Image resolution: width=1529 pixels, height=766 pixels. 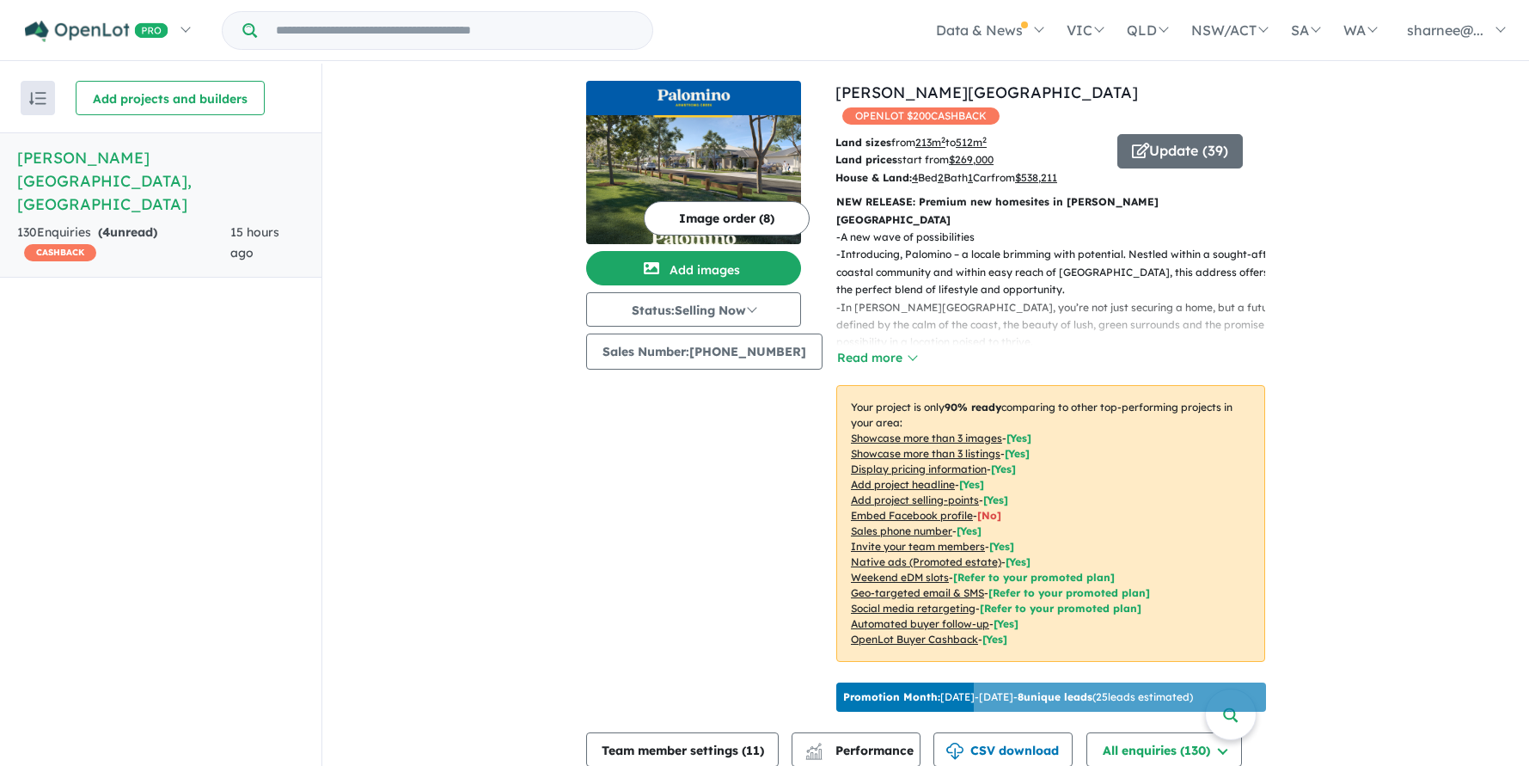 I want to click on b: Land sizes, so click(x=863, y=142).